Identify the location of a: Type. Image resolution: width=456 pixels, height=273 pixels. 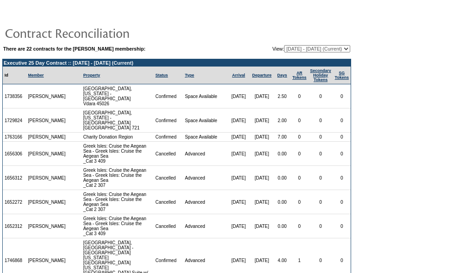
(189, 75).